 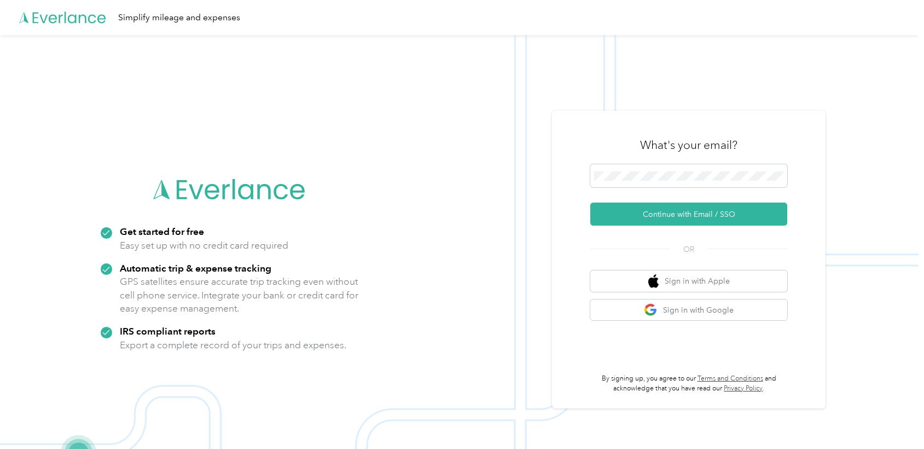 What do you see at coordinates (195, 267) in the screenshot?
I see `strong: Automatic trip & expense tracking` at bounding box center [195, 267].